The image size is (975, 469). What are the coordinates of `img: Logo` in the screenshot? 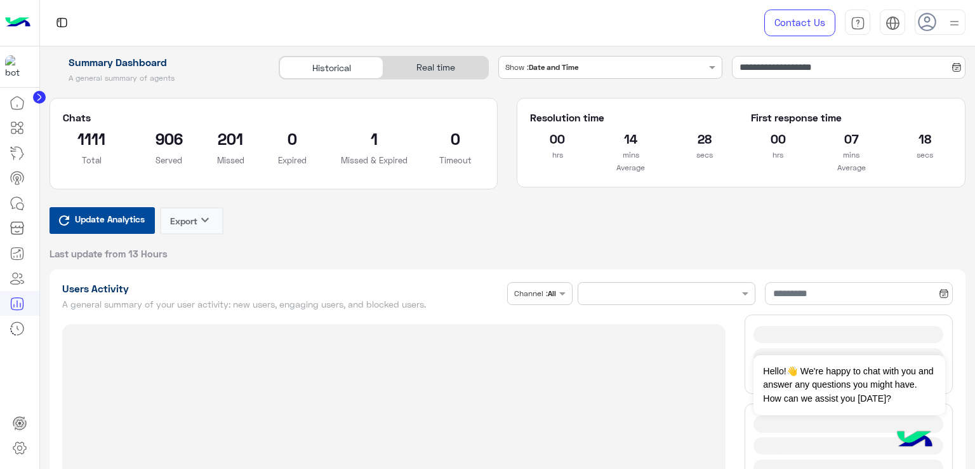 It's located at (18, 23).